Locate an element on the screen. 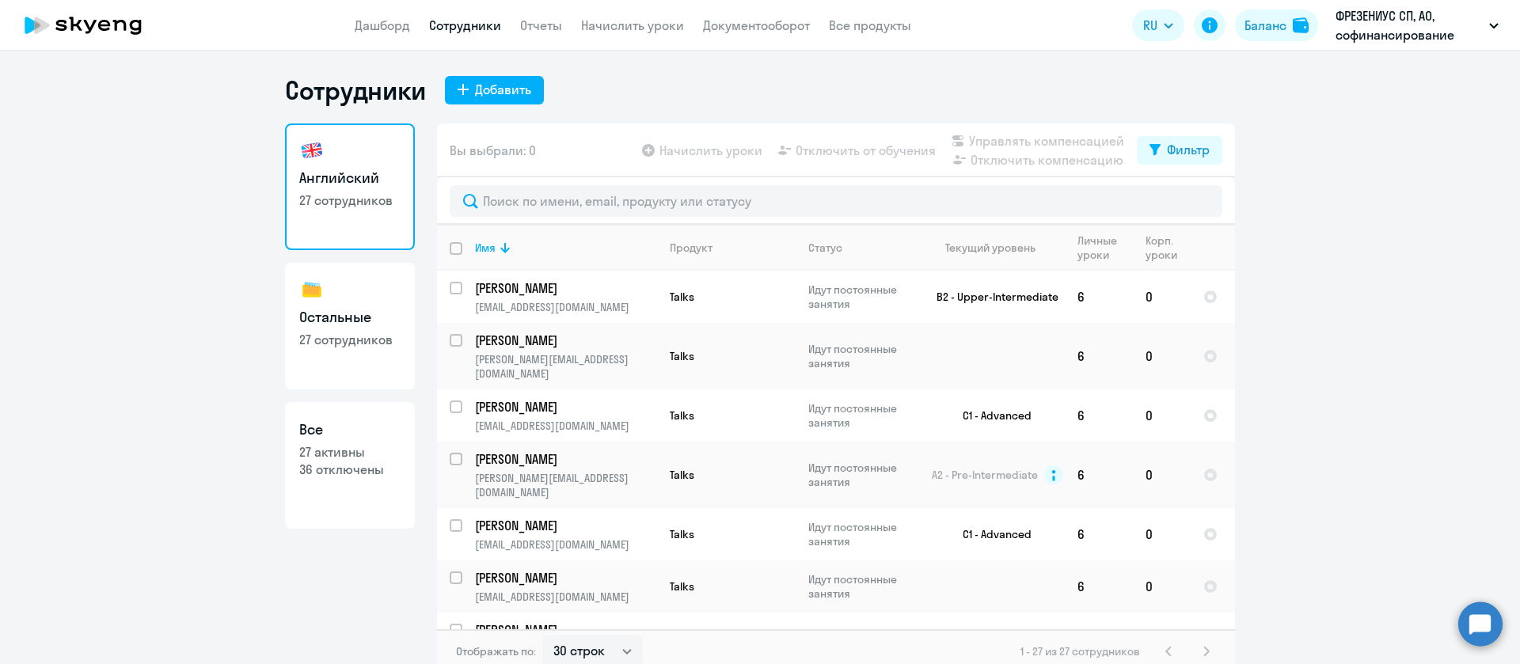 Image resolution: width=1520 pixels, height=664 pixels. h1: Сотрудники is located at coordinates (355, 90).